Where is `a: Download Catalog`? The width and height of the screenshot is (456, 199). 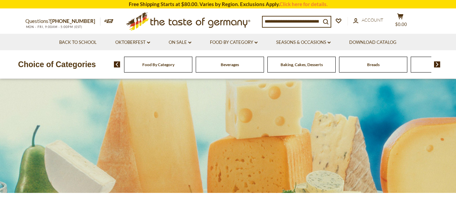 a: Download Catalog is located at coordinates (373, 43).